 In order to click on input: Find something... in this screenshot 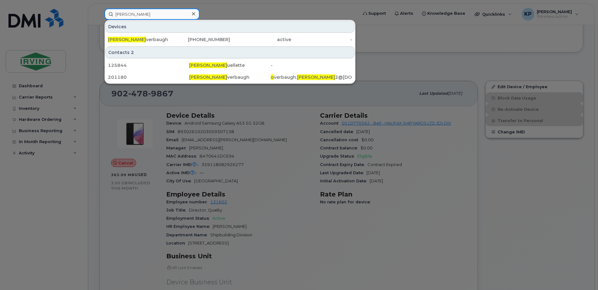, I will do `click(152, 14)`.